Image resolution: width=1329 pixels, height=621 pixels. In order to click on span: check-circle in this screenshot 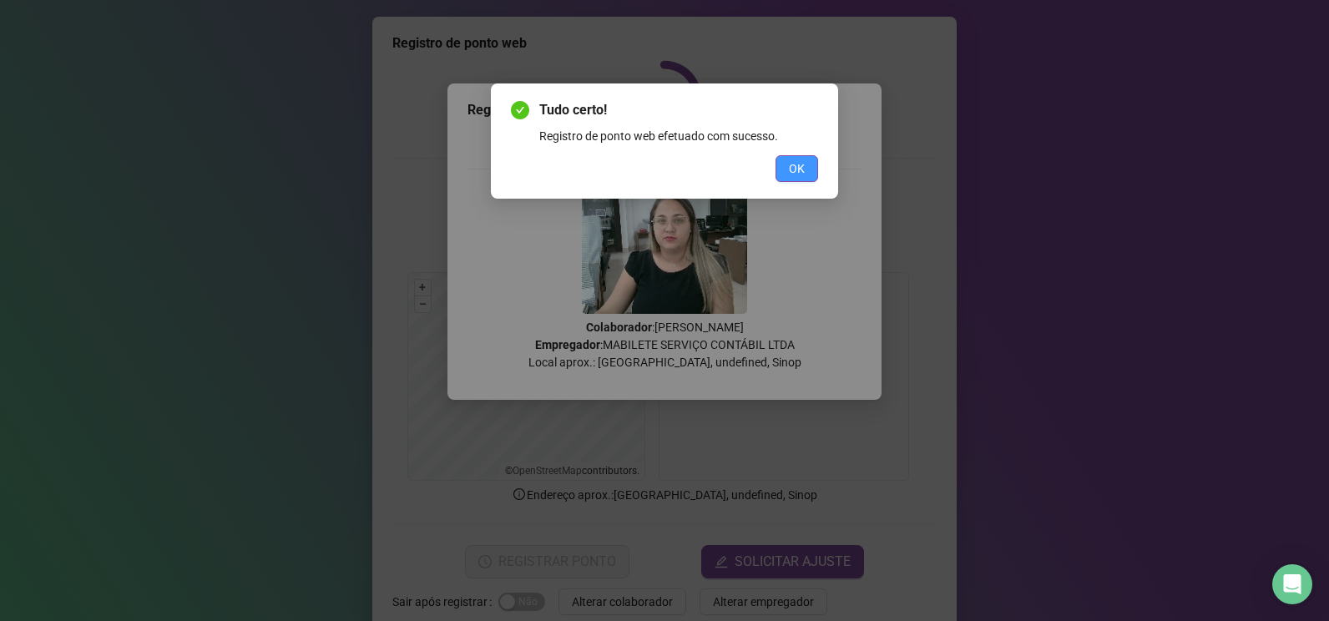, I will do `click(520, 110)`.